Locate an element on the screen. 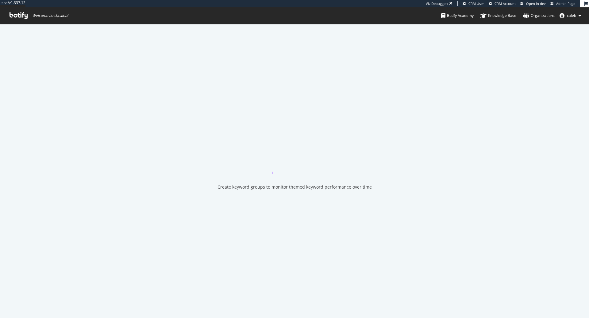  a: Knowledge Base is located at coordinates (499, 16).